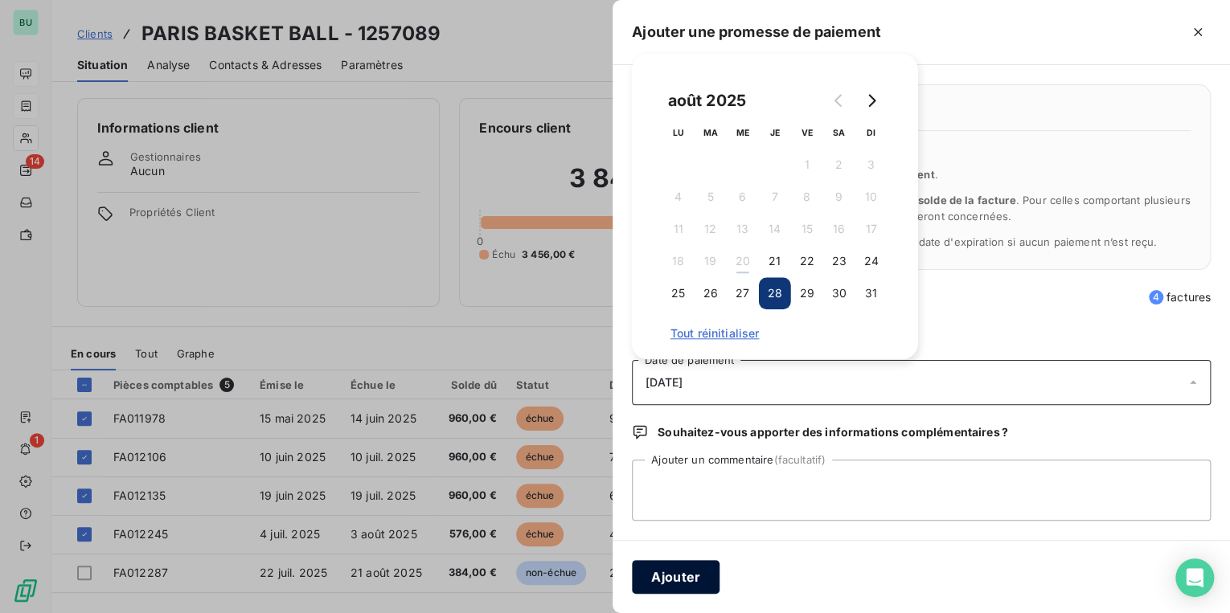 Image resolution: width=1230 pixels, height=613 pixels. Describe the element at coordinates (871, 197) in the screenshot. I see `button: 10` at that location.